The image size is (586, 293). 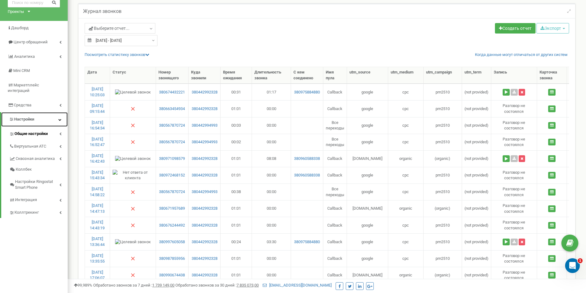 What do you see at coordinates (134, 285) in the screenshot?
I see `span: Обработано звонков за 7 дней :` at bounding box center [134, 285].